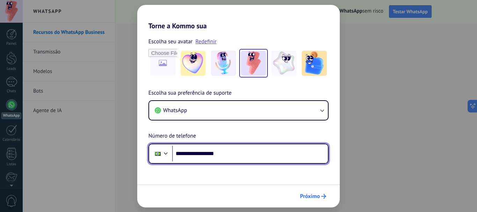 The image size is (477, 212). Describe the element at coordinates (170, 42) in the screenshot. I see `span: Escolha seu avatar` at that location.